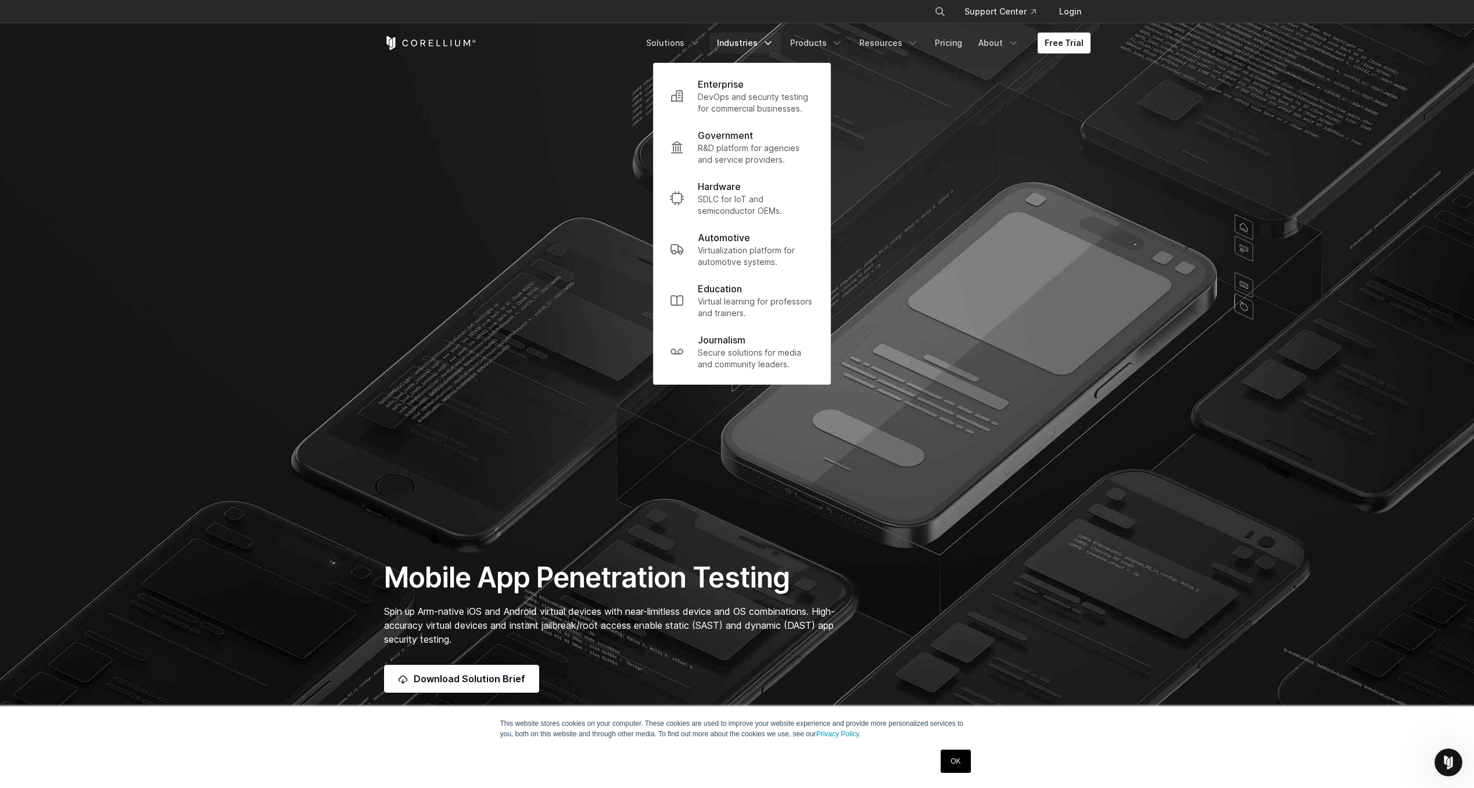 Image resolution: width=1474 pixels, height=788 pixels. Describe the element at coordinates (889, 43) in the screenshot. I see `a: Resources` at that location.